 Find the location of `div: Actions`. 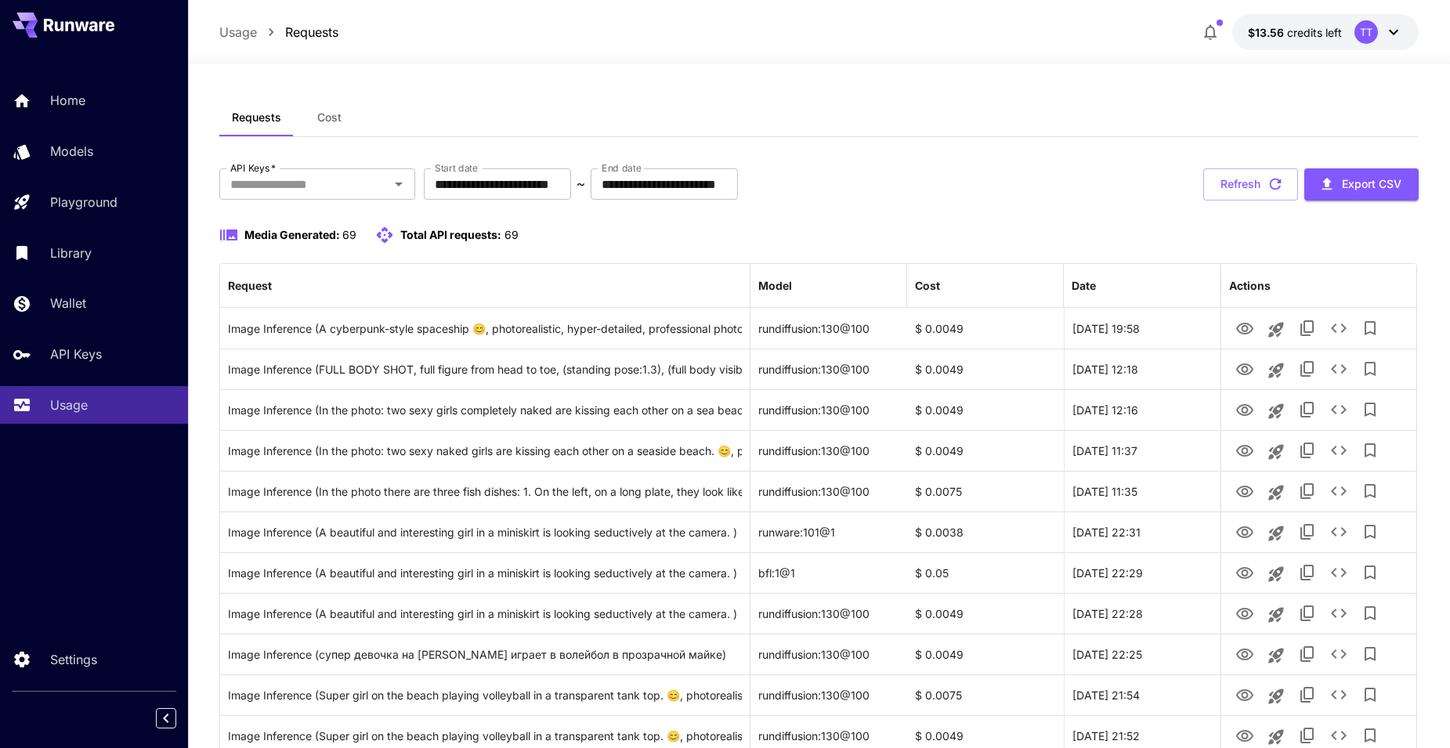

div: Actions is located at coordinates (1249, 285).